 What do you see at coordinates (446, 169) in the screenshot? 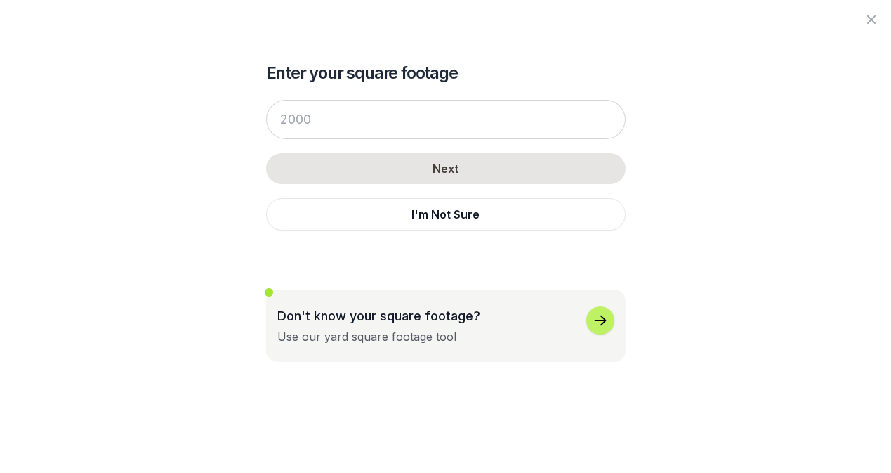
I see `button: Next` at bounding box center [446, 169].